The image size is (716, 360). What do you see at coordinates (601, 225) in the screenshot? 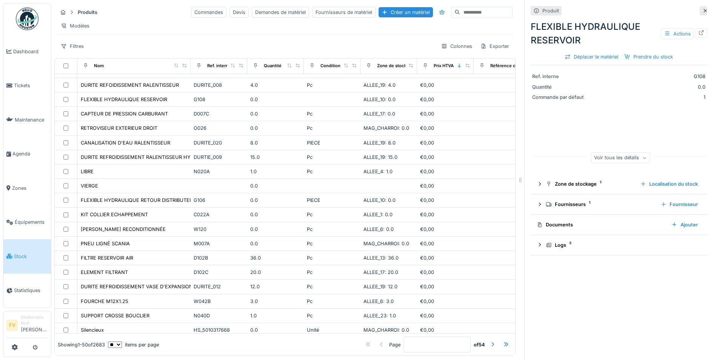
I see `div: Documents` at bounding box center [601, 225].